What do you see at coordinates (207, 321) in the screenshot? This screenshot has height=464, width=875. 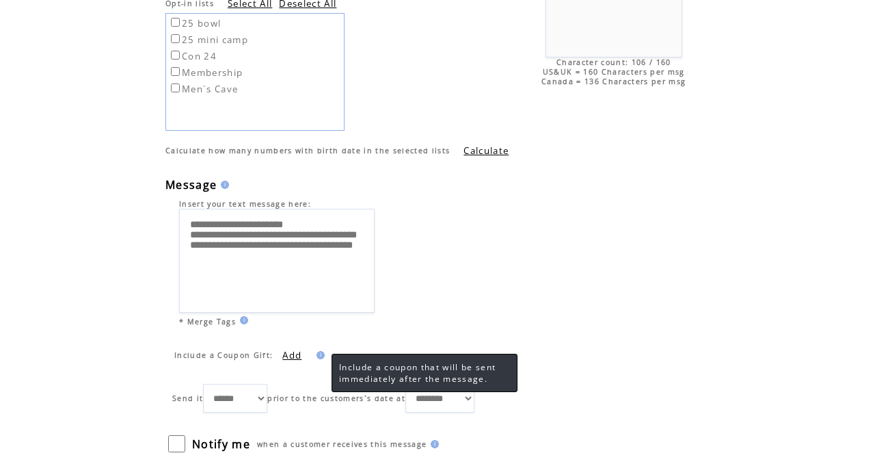 I see `span: * Merge Tags` at bounding box center [207, 321].